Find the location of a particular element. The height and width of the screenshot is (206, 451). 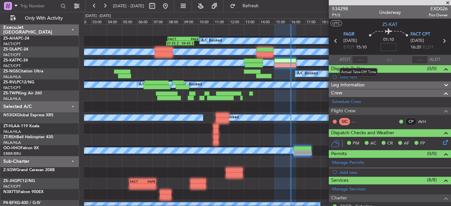

button: UTC is located at coordinates (336, 23).